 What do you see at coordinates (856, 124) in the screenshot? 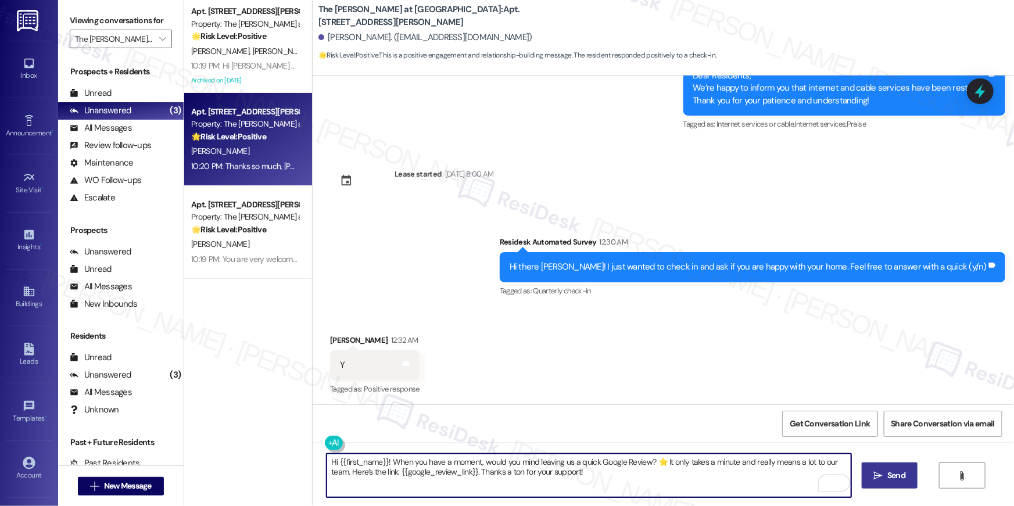
I see `span: Praise` at bounding box center [856, 124].